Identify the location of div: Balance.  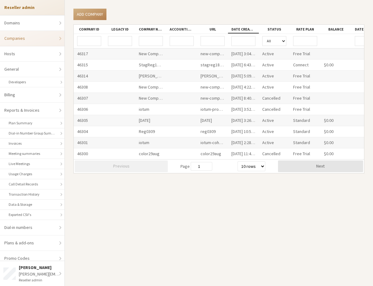
(336, 29).